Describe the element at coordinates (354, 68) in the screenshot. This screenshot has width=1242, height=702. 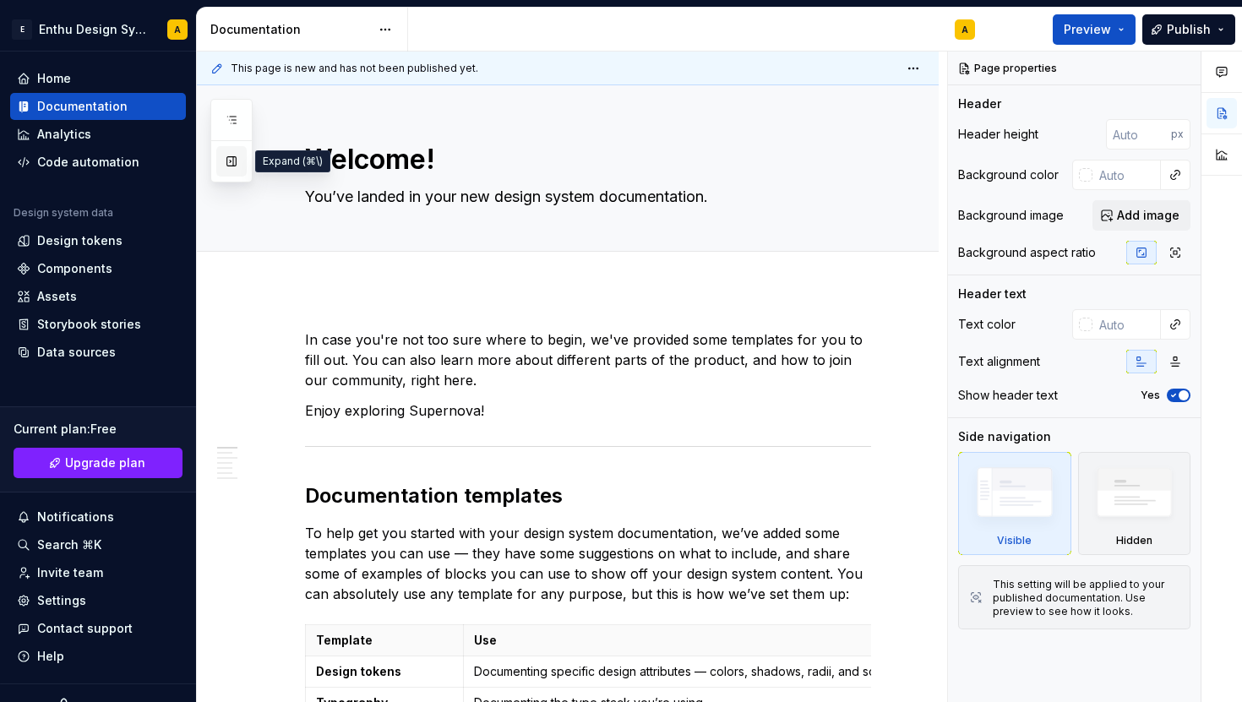
I see `span: This page is new and has not been published yet.` at that location.